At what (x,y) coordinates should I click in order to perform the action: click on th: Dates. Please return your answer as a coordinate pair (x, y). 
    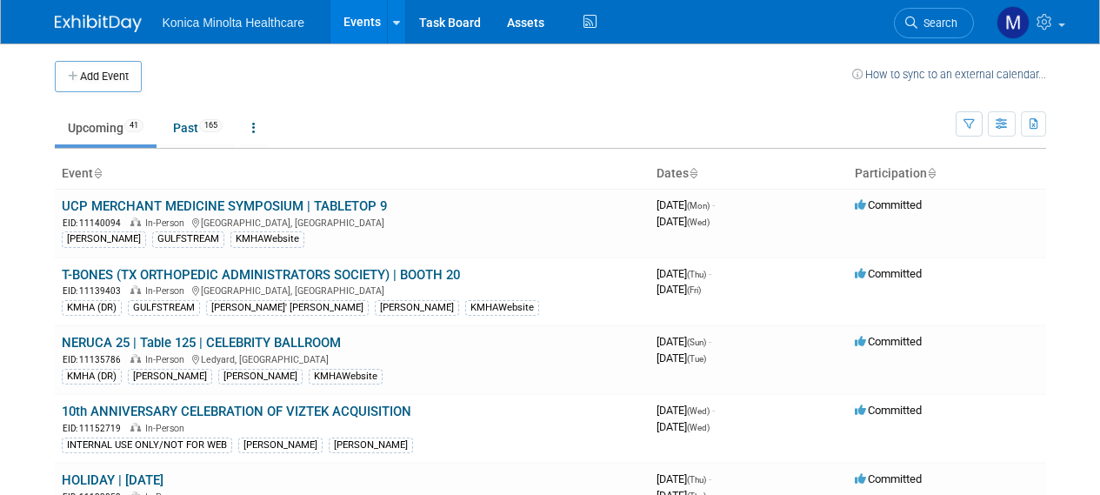
    Looking at the image, I should click on (749, 174).